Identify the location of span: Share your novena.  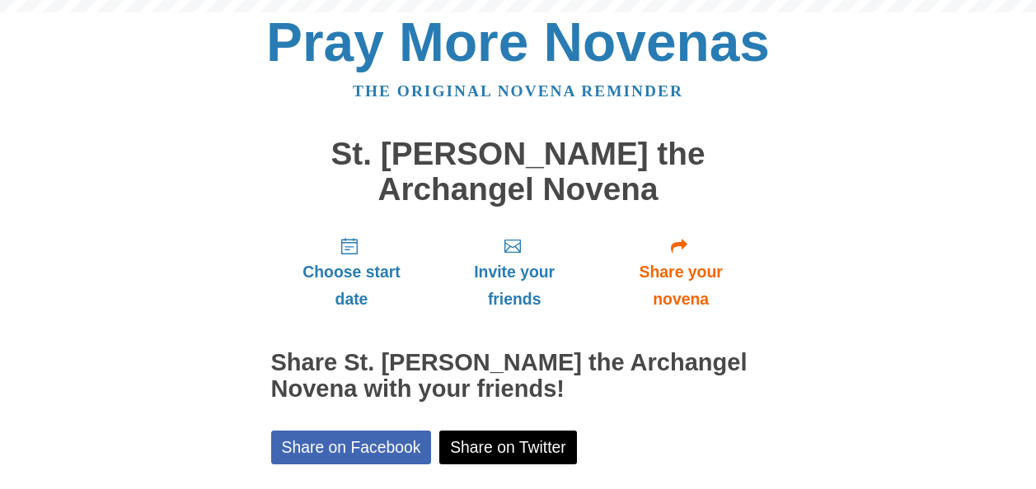
(680, 286).